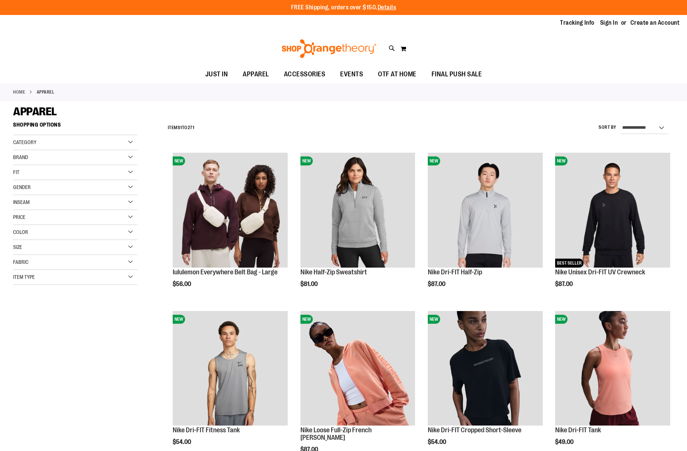 This screenshot has height=451, width=687. What do you see at coordinates (612, 369) in the screenshot?
I see `img: Nike Dri-FIT Tank` at bounding box center [612, 369].